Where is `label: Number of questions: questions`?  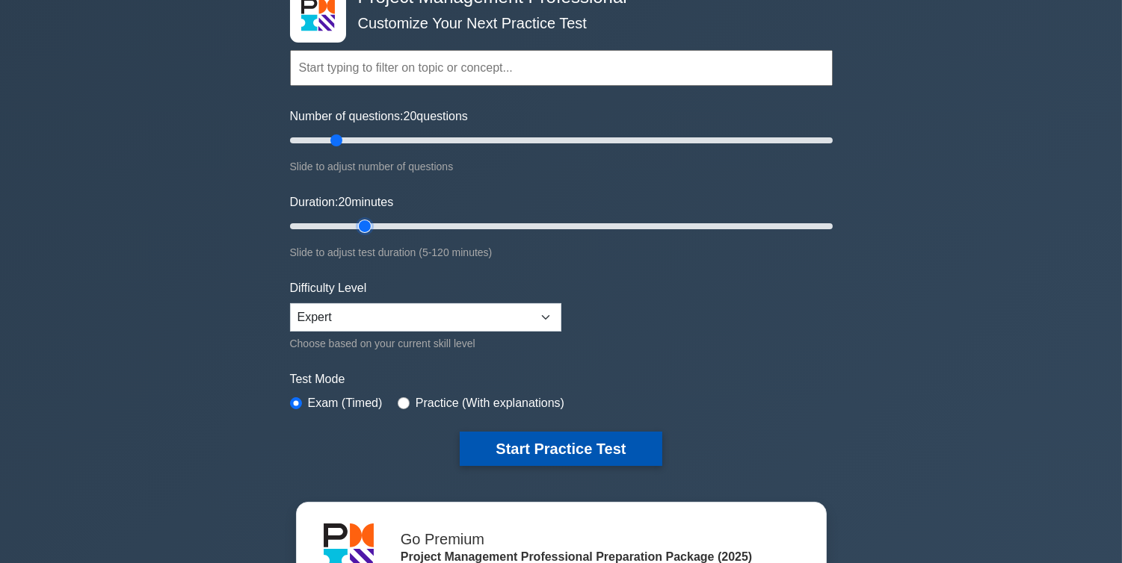
label: Number of questions: questions is located at coordinates (379, 117).